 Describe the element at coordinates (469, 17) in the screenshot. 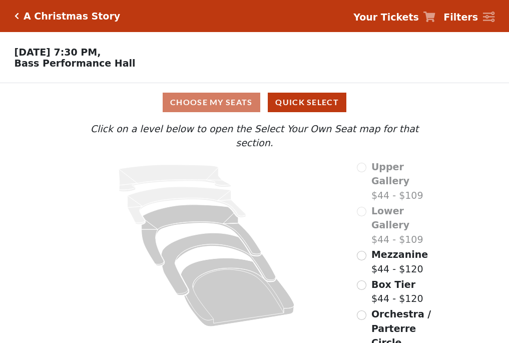

I see `a: Filters` at that location.